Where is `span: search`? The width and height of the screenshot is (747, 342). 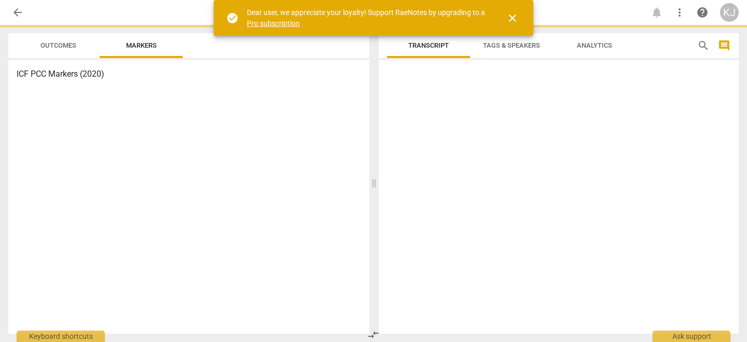 span: search is located at coordinates (704, 46).